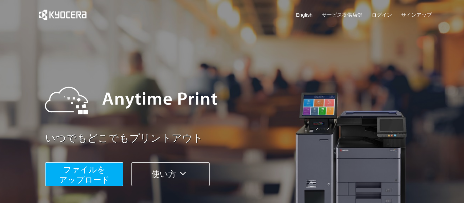 Image resolution: width=464 pixels, height=203 pixels. Describe the element at coordinates (240, 138) in the screenshot. I see `a: いつでもどこでもプリントアウト` at that location.